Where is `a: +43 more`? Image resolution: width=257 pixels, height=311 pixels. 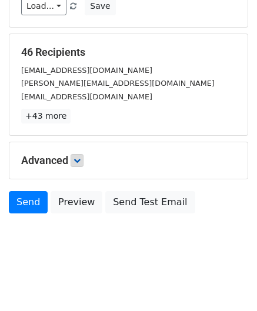
a: +43 more is located at coordinates (46, 116).